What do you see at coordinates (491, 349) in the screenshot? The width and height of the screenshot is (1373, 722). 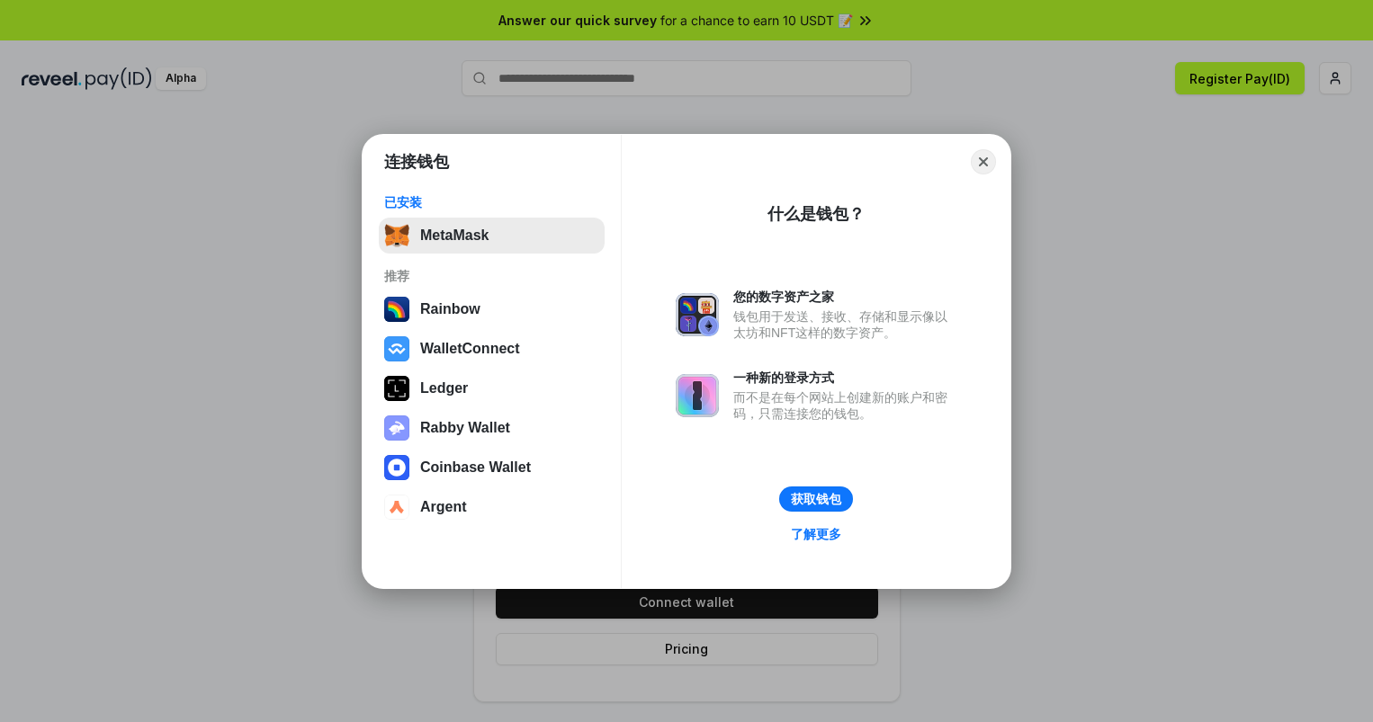 I see `button: WalletConnect` at bounding box center [491, 349].